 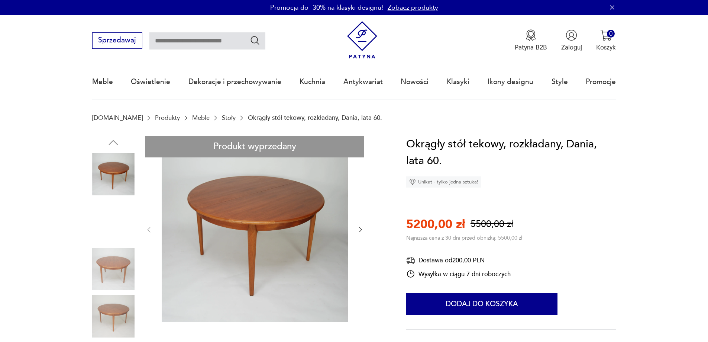 What do you see at coordinates (167, 117) in the screenshot?
I see `a: Produkty` at bounding box center [167, 117].